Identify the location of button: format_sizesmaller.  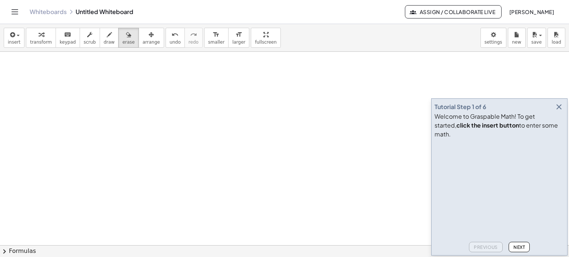
(216, 38).